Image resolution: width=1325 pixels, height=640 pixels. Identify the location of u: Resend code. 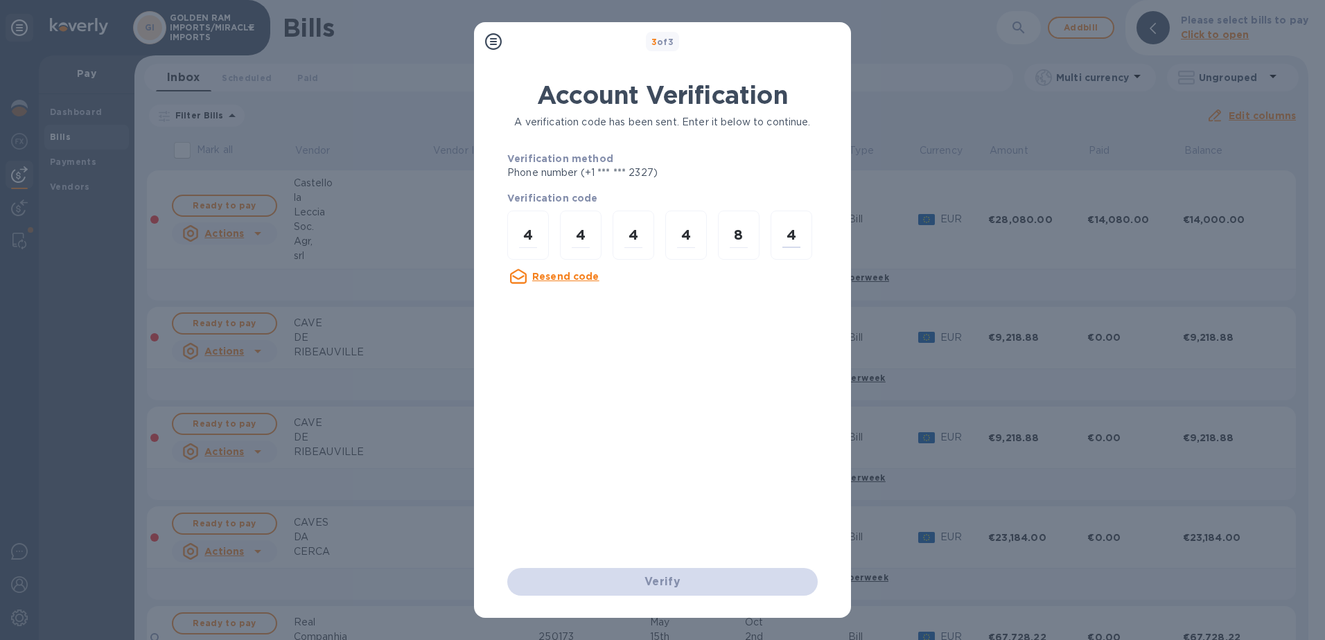
(565, 276).